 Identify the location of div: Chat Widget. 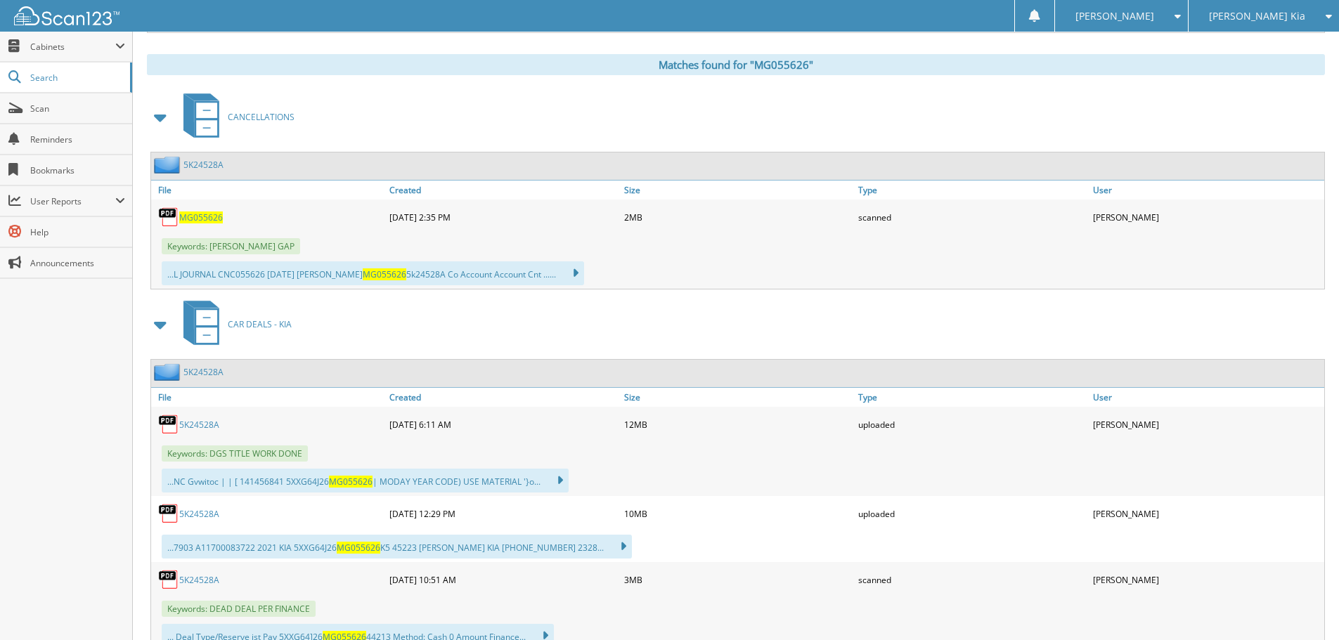
(1304, 606).